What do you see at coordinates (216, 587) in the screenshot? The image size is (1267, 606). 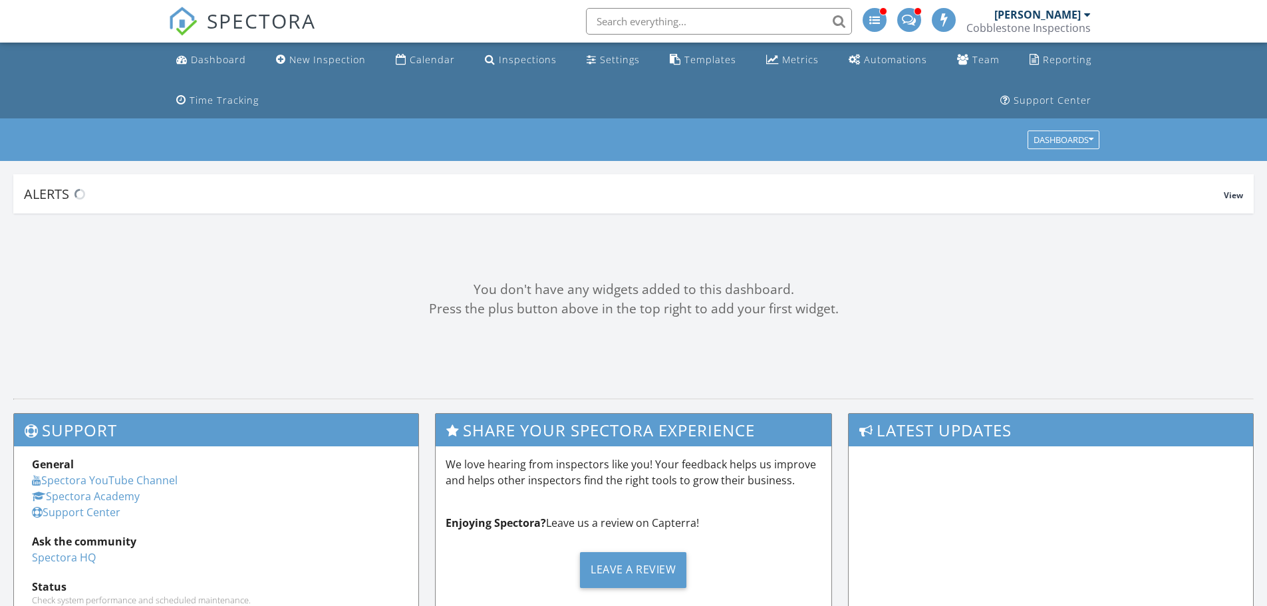 I see `div: Status` at bounding box center [216, 587].